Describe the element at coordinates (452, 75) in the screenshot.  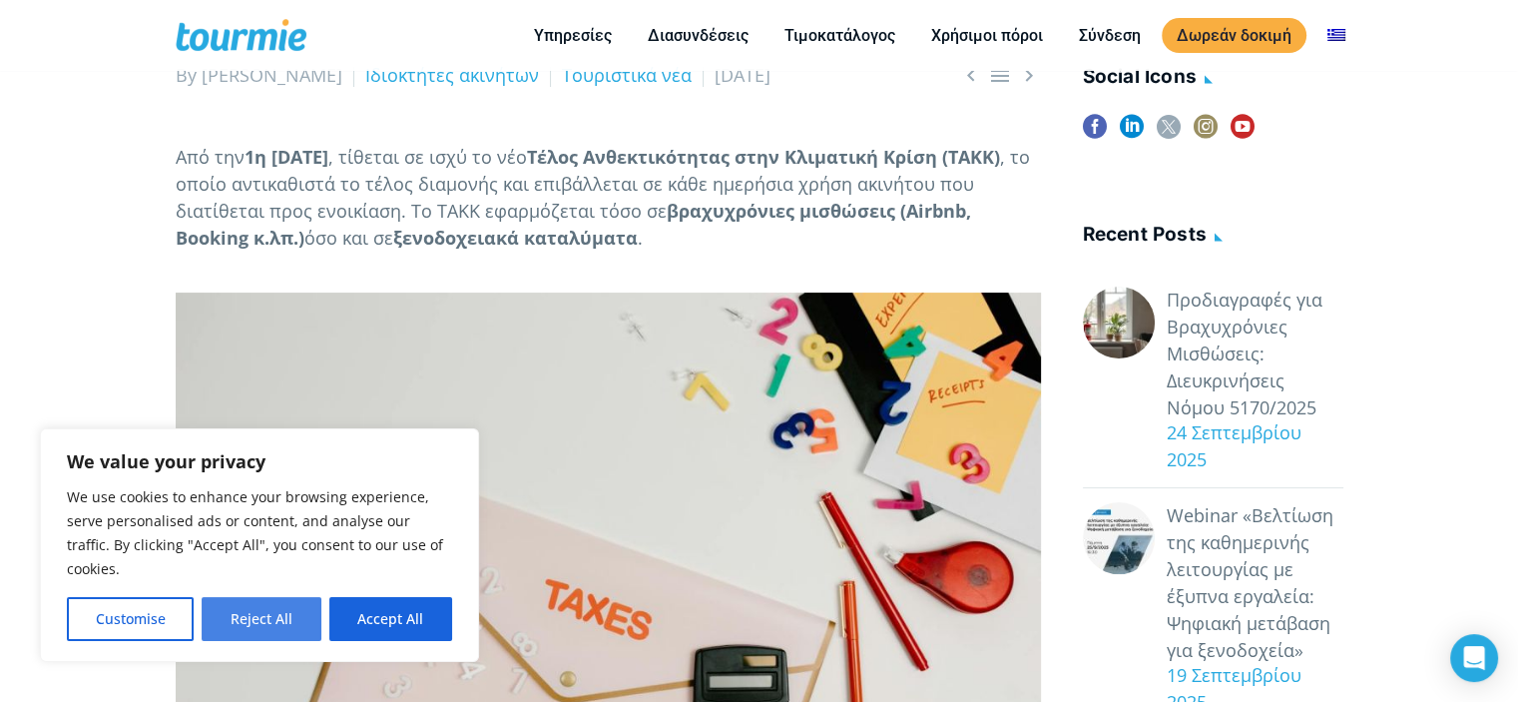
I see `a: Ιδιοκτήτες ακινήτων` at that location.